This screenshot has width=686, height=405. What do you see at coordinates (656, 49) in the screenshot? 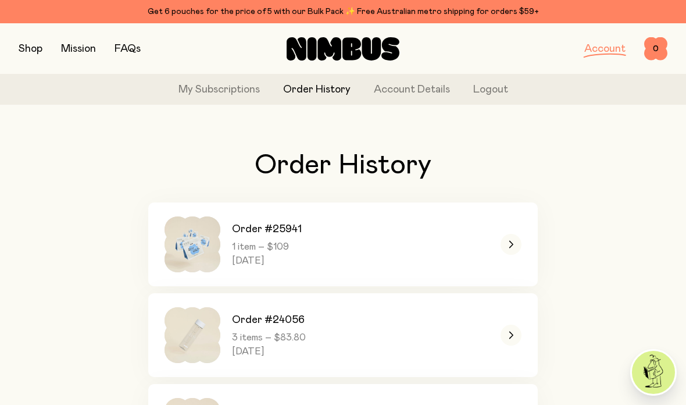
I see `span: 0` at bounding box center [656, 49].